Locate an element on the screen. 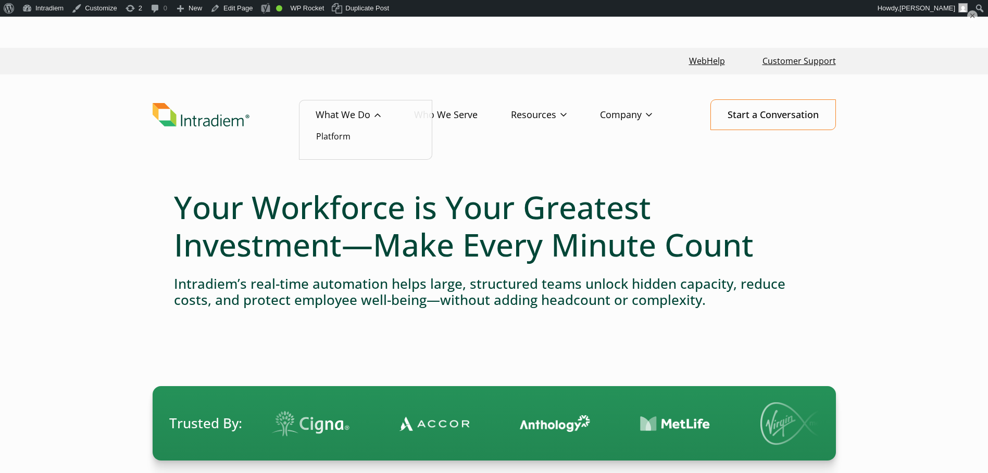 The width and height of the screenshot is (988, 473). a: Link opens in a new window is located at coordinates (707, 61).